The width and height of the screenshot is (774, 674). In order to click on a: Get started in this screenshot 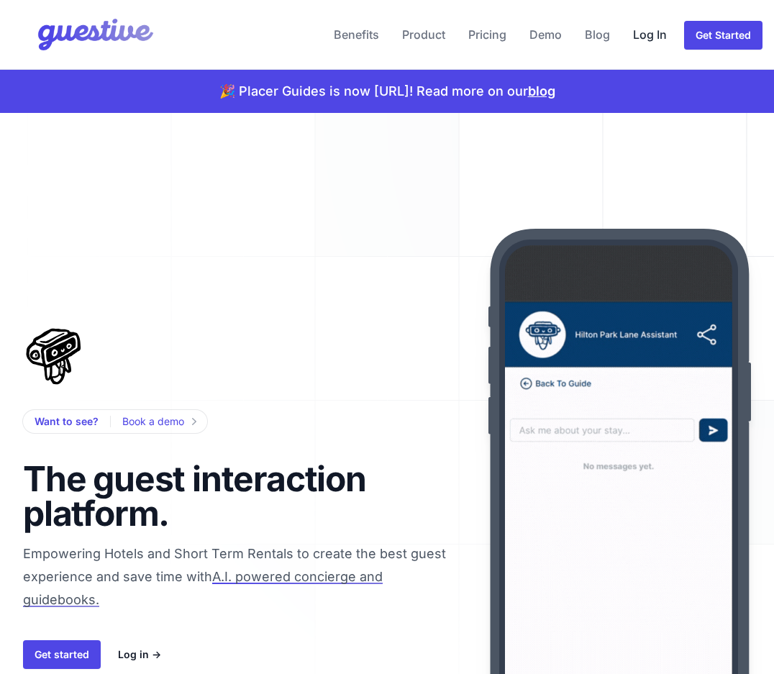, I will do `click(62, 655)`.